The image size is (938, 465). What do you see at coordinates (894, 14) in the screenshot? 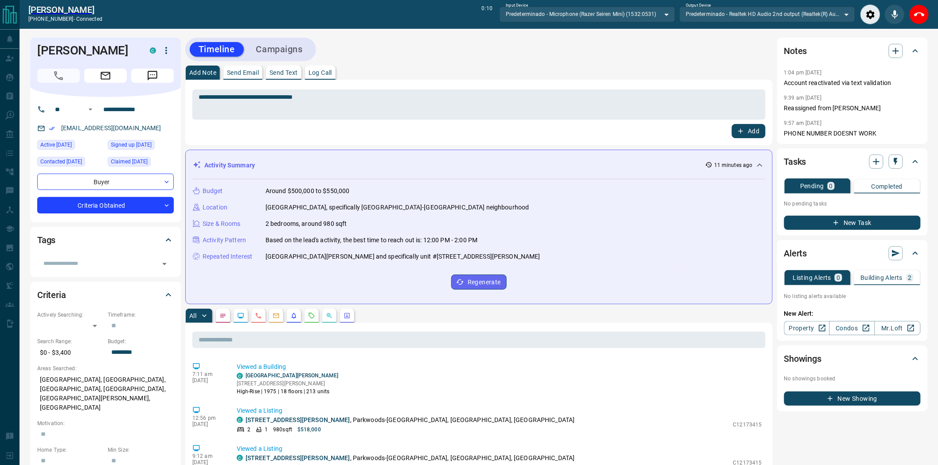
I see `div: Mute` at bounding box center [894, 14].